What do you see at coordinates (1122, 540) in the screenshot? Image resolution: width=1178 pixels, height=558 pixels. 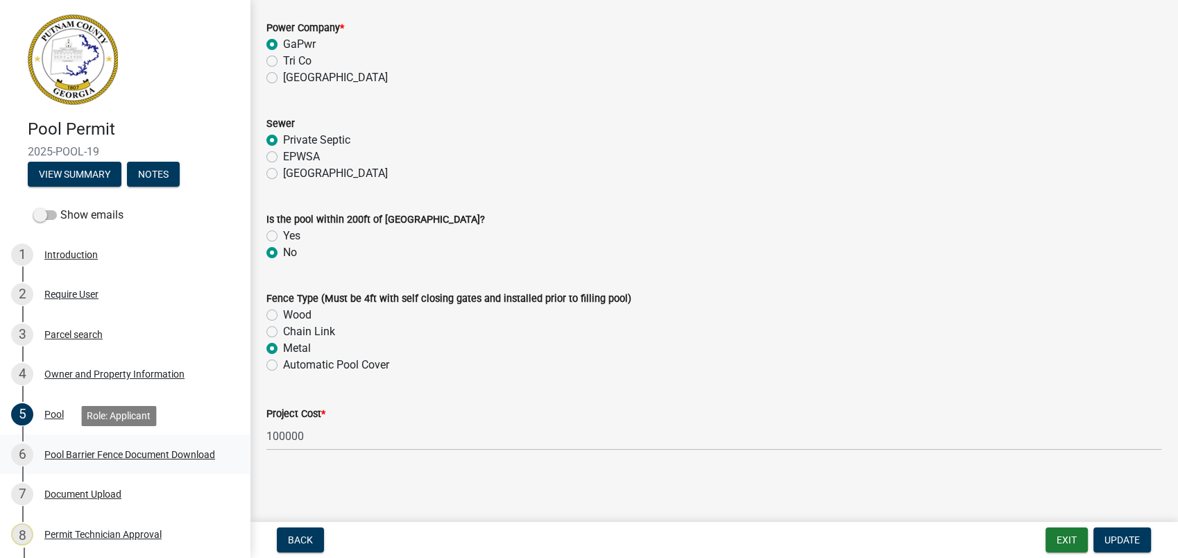 I see `button: Update` at bounding box center [1122, 540].